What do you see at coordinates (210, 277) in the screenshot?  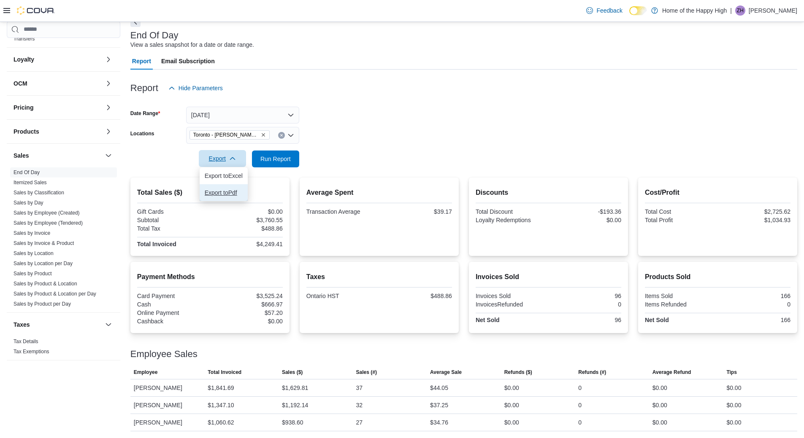 I see `h2: Payment Methods` at bounding box center [210, 277].